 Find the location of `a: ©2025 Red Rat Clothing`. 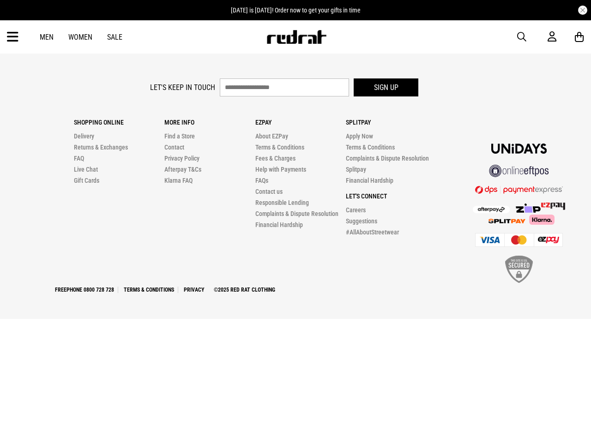

a: ©2025 Red Rat Clothing is located at coordinates (244, 290).